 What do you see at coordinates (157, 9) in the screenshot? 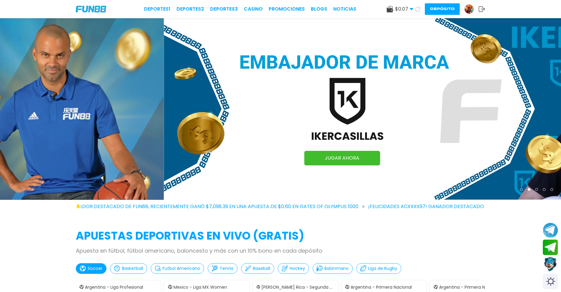
I see `a: Deportes1` at bounding box center [157, 9].